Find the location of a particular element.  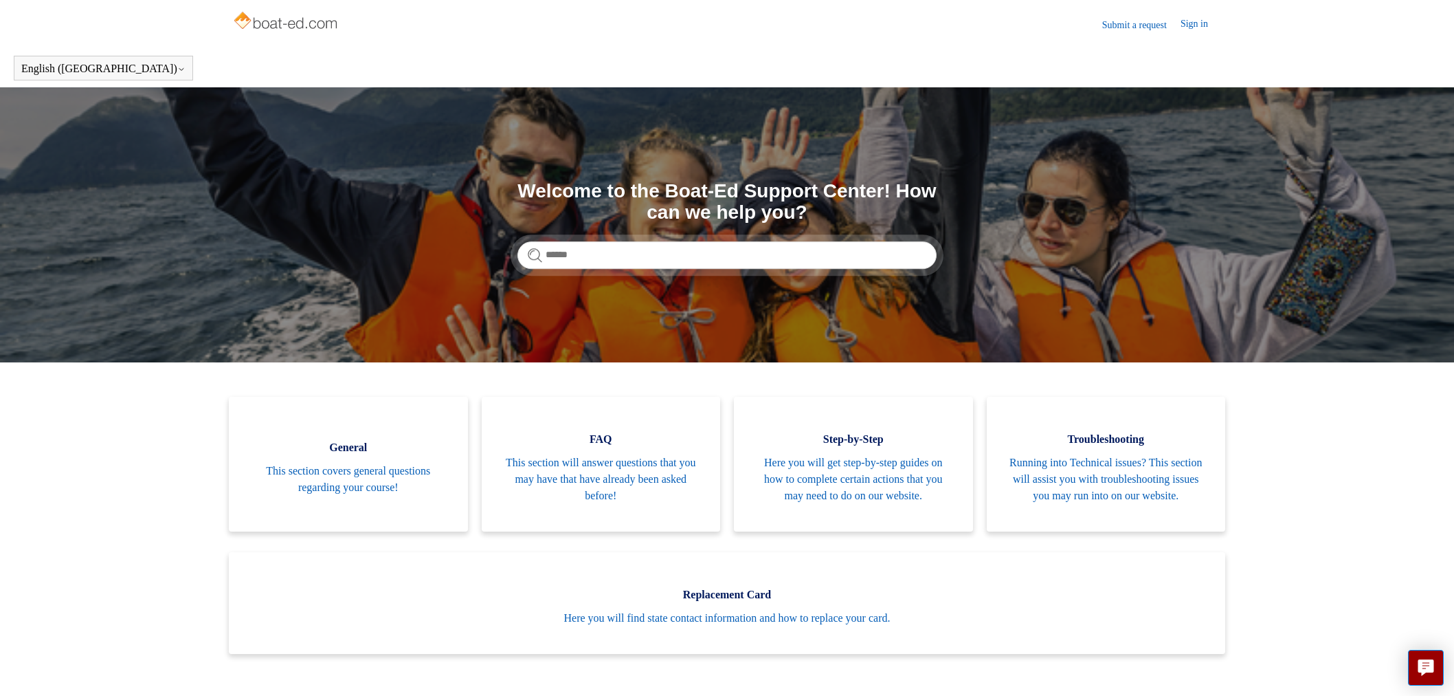

a: Replacement Card Here you will find state contact information and how to replace your card. is located at coordinates (727, 603).